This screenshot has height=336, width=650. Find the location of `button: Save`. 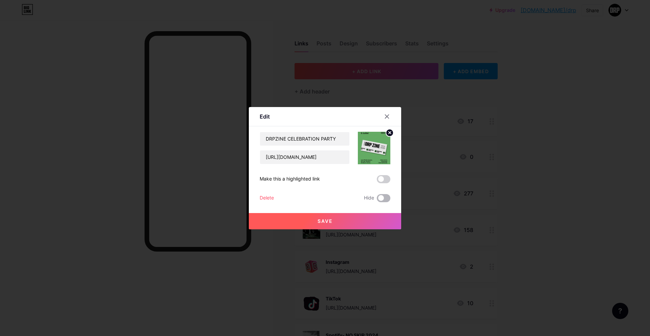

button: Save is located at coordinates (325, 221).